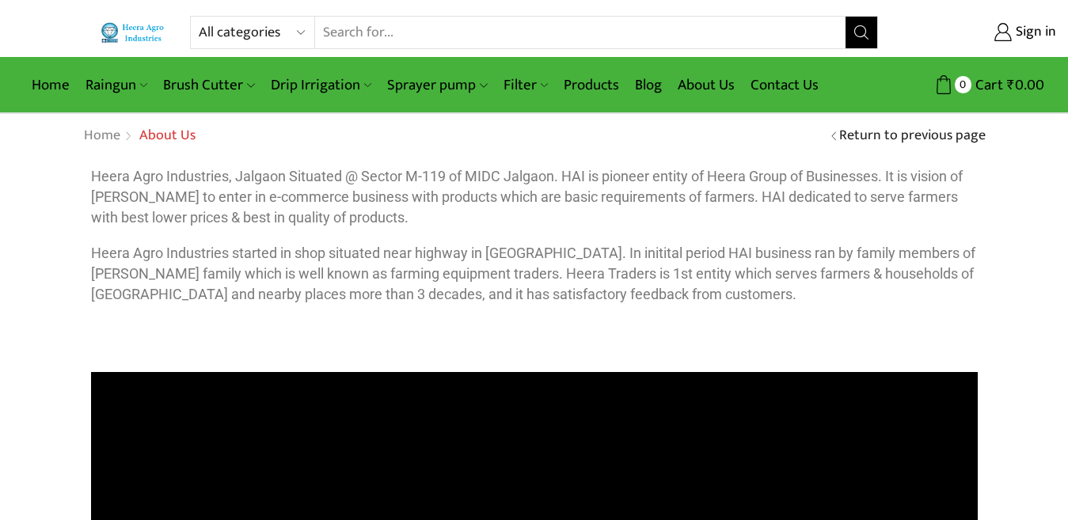  I want to click on a: Brush Cutter, so click(208, 85).